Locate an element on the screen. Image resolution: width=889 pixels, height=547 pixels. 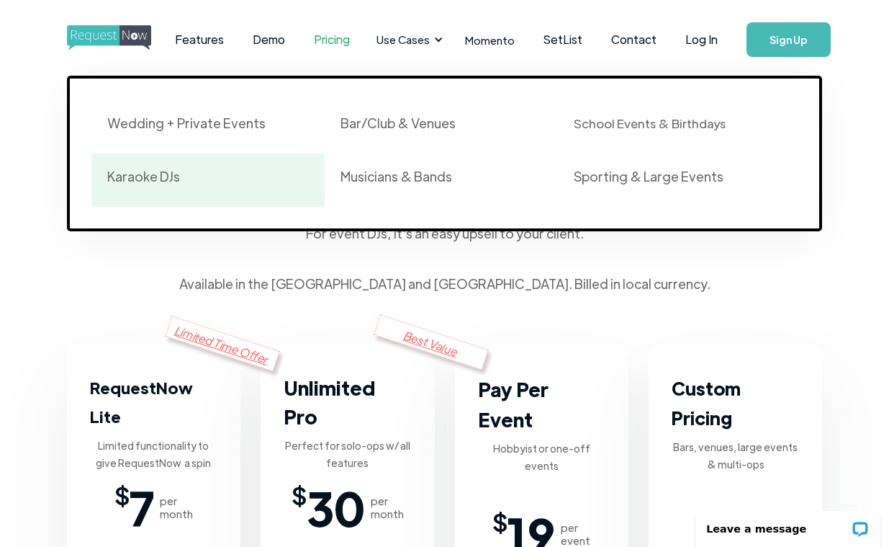
a: Pricing is located at coordinates (332, 40).